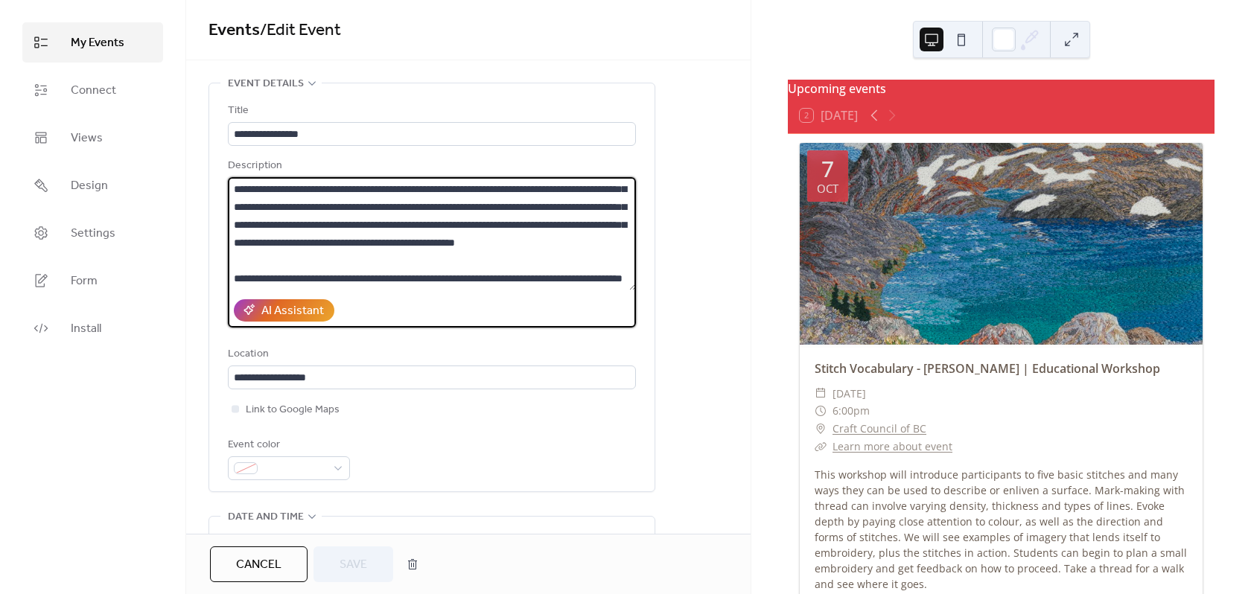  Describe the element at coordinates (92, 185) in the screenshot. I see `a: Design` at that location.